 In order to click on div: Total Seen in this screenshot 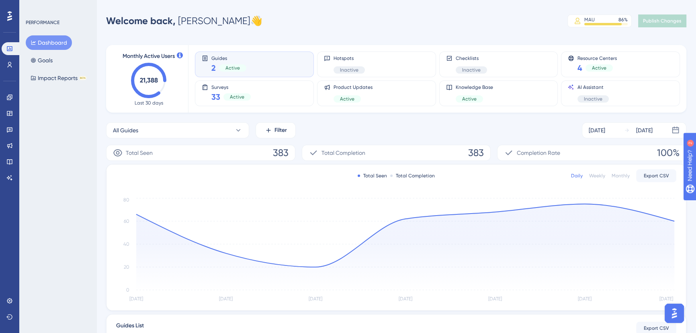, I will do `click(372, 176)`.